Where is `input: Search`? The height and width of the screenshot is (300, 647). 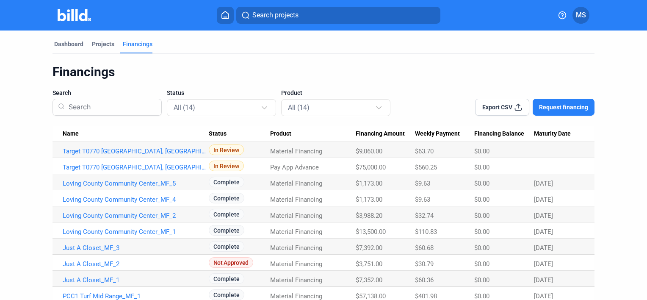
input: Search is located at coordinates (110, 107).